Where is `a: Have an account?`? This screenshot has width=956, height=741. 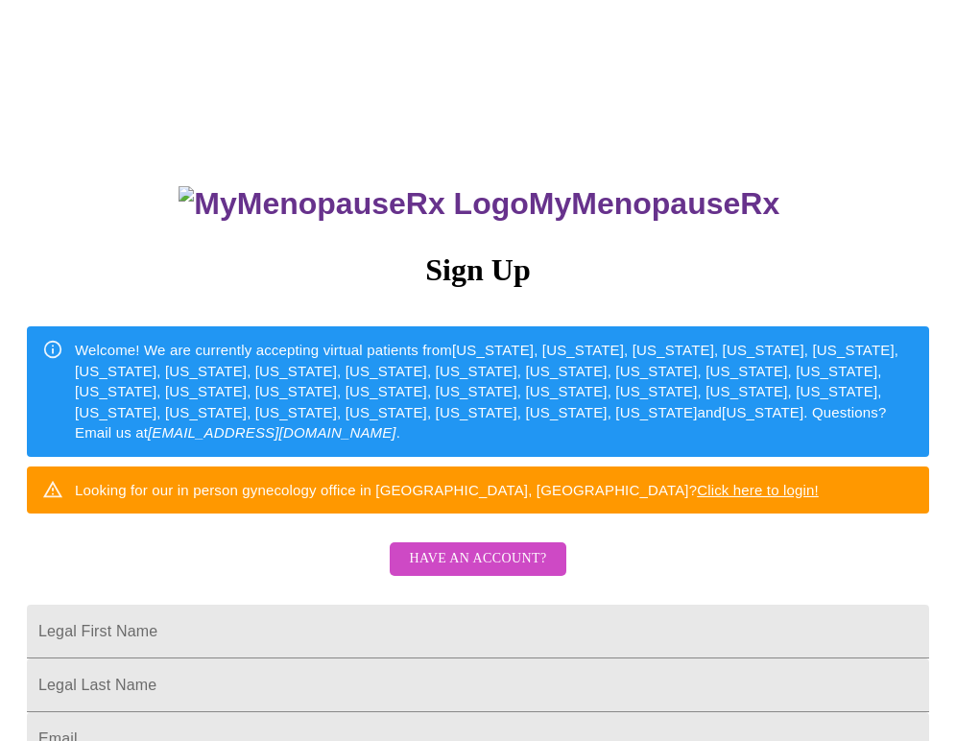
a: Have an account? is located at coordinates (477, 571).